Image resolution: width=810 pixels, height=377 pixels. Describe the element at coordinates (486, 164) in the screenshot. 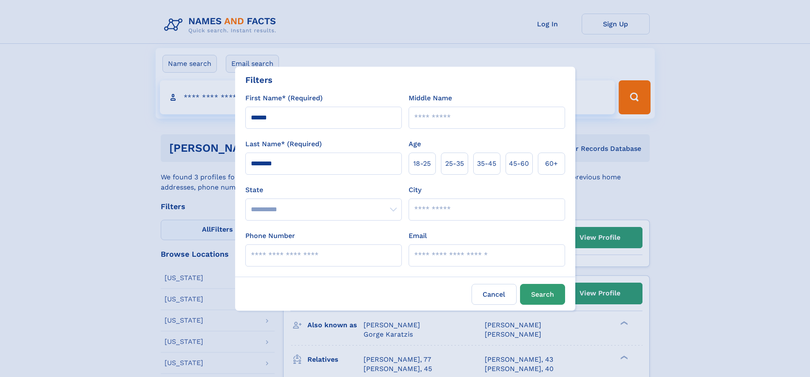

I see `span: 35‑45` at that location.